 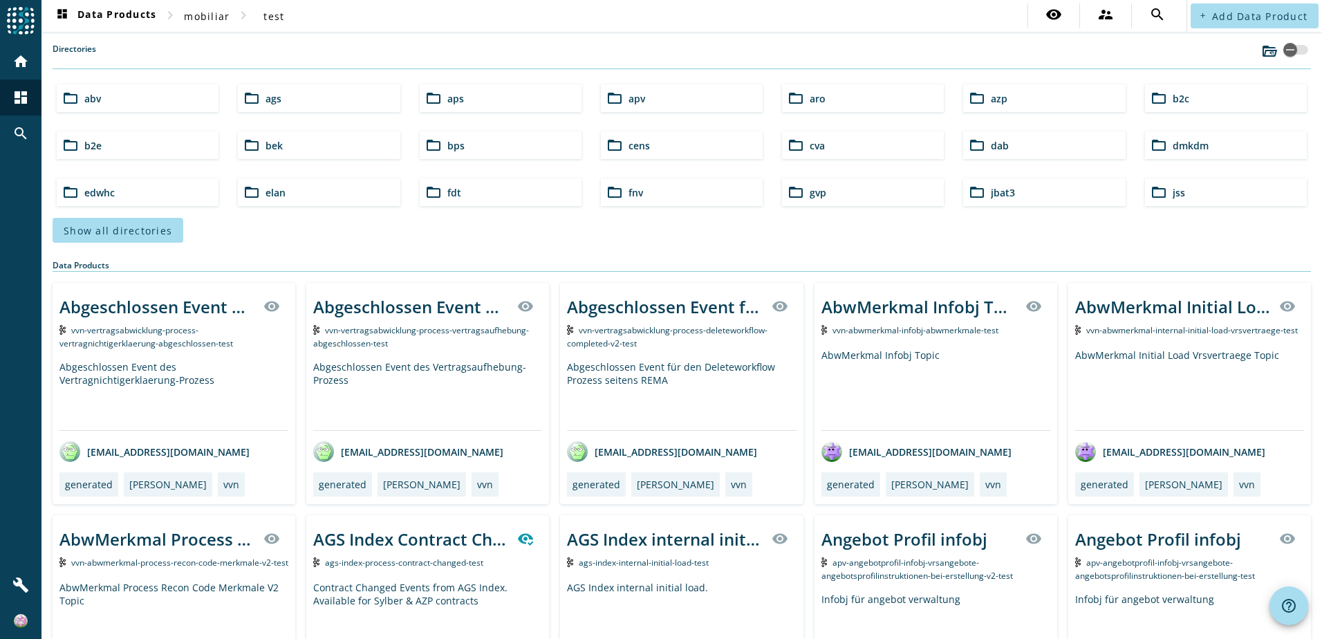 I want to click on mat-icon: build, so click(x=21, y=585).